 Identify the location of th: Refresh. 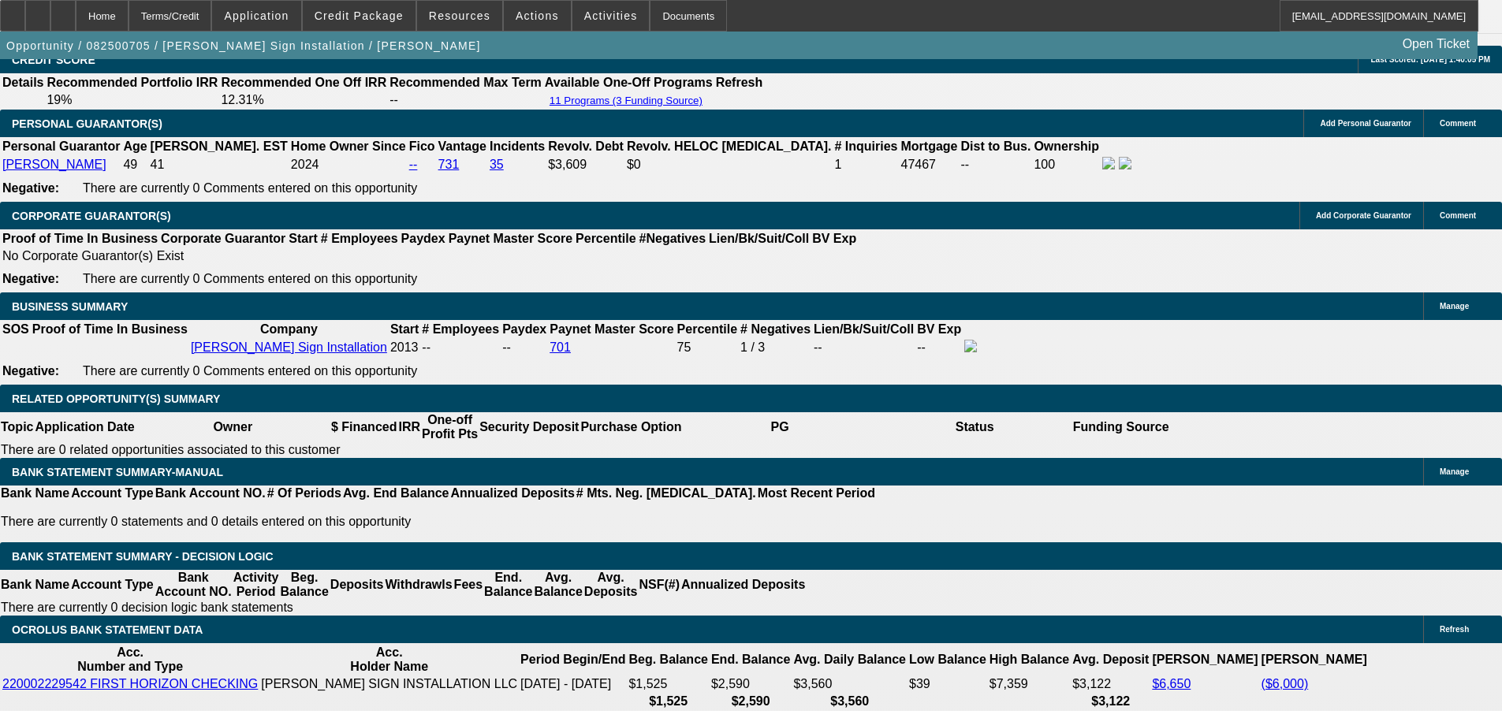
(739, 83).